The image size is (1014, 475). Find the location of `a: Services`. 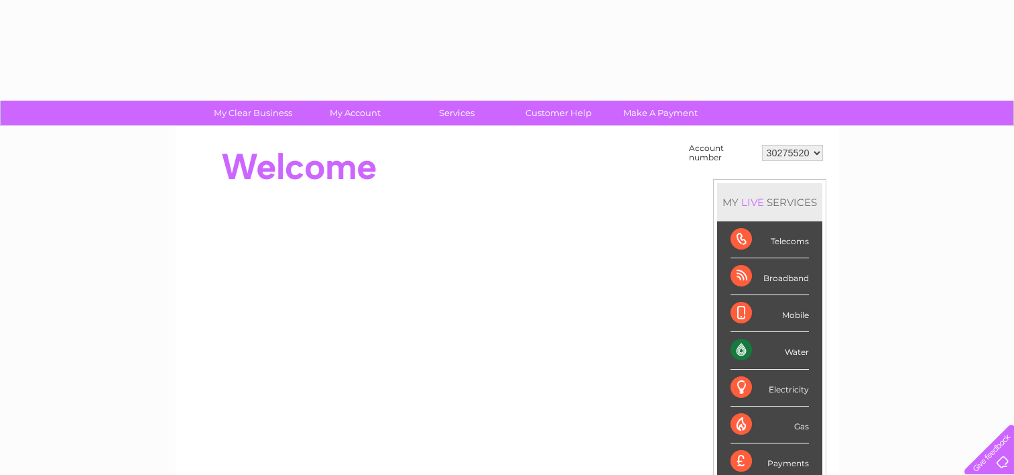

a: Services is located at coordinates (457, 113).